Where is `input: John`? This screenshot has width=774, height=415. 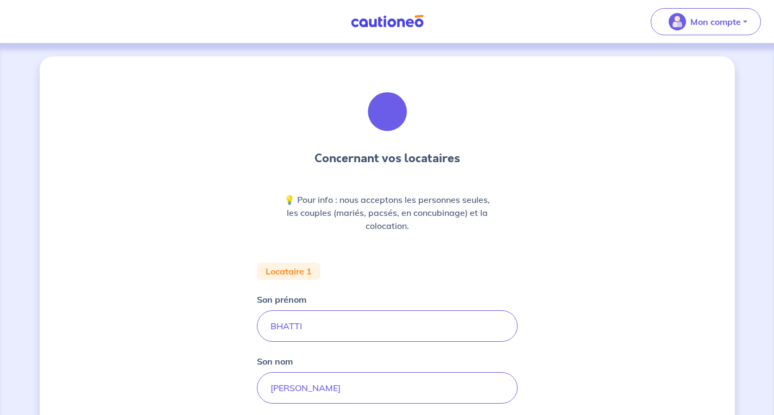
input: John is located at coordinates (387, 326).